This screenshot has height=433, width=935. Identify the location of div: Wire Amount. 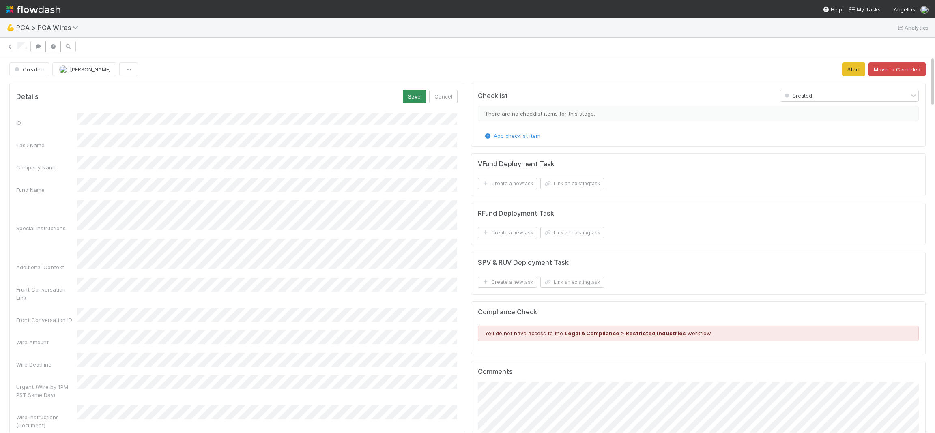
(47, 342).